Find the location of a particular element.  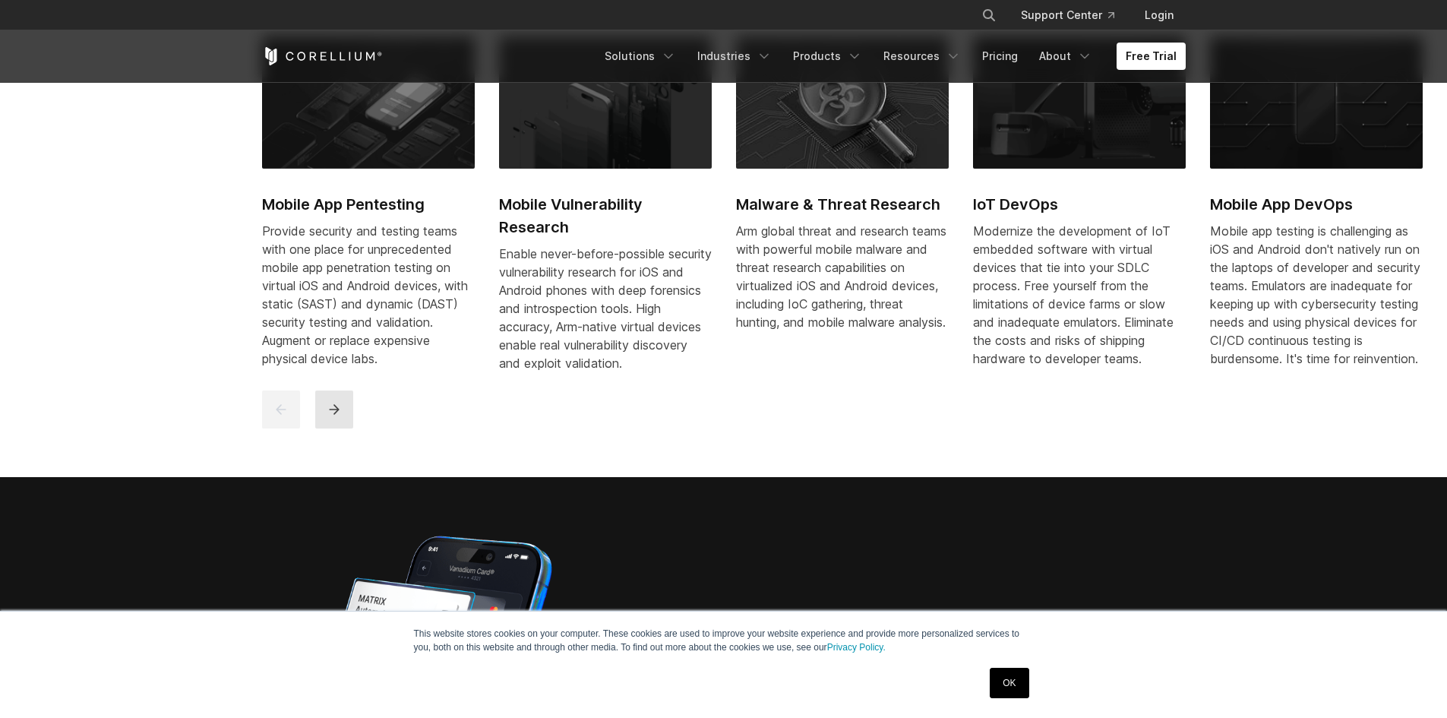

div: Provide security and testing teams with one place for unprecedented mobile app penetration testin... is located at coordinates (368, 295).